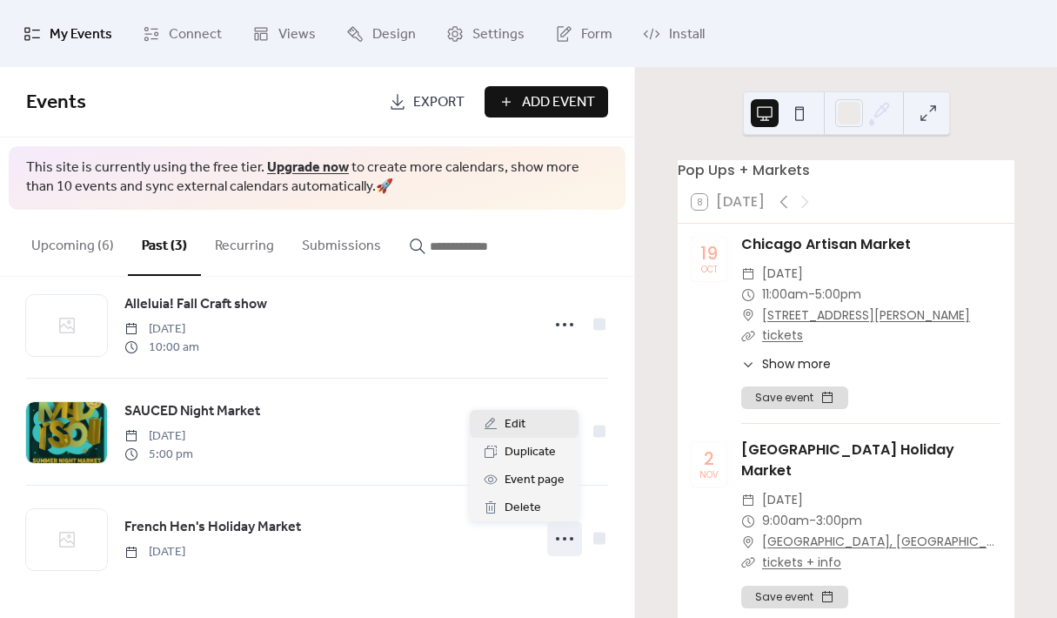 Image resolution: width=1057 pixels, height=618 pixels. I want to click on button: Recurring, so click(244, 242).